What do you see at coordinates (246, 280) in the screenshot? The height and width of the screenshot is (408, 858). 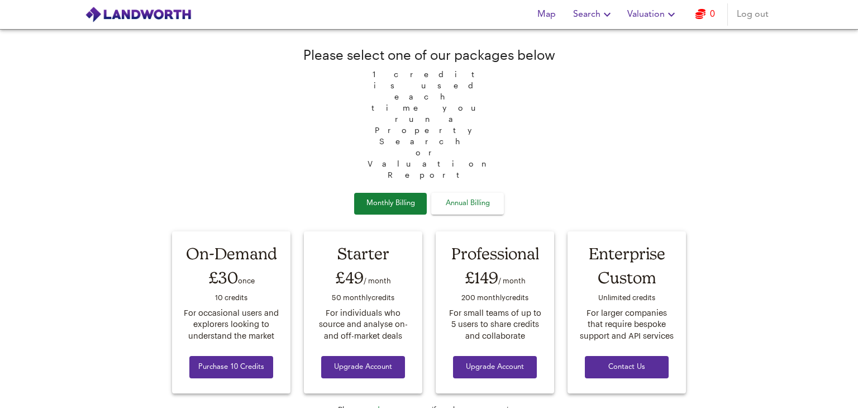 I see `span: once` at bounding box center [246, 280].